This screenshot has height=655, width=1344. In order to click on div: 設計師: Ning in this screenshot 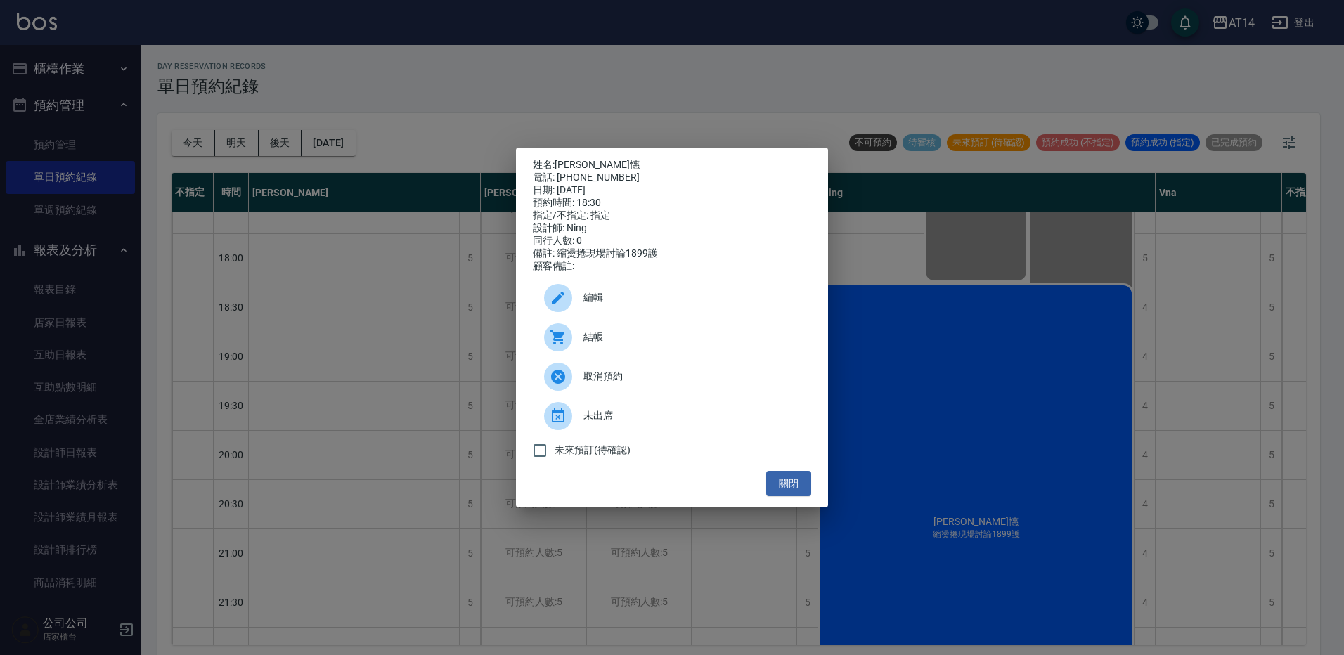, I will do `click(672, 228)`.